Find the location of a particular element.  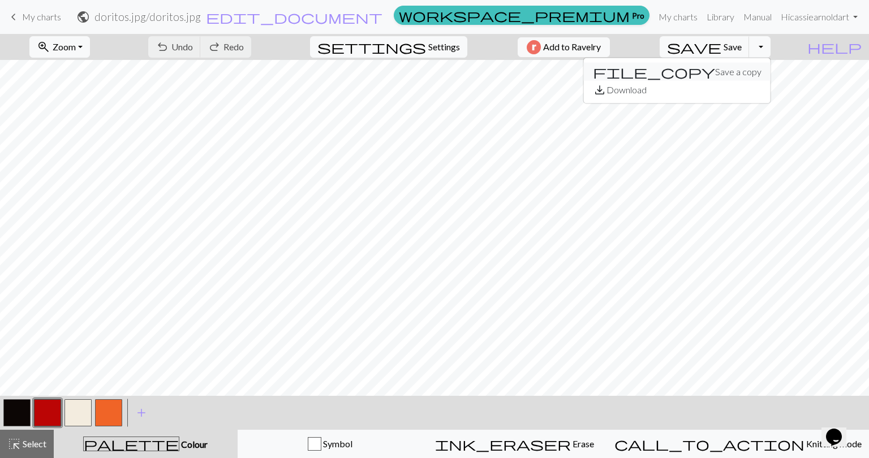

span: highlight_alt is located at coordinates (14, 444).